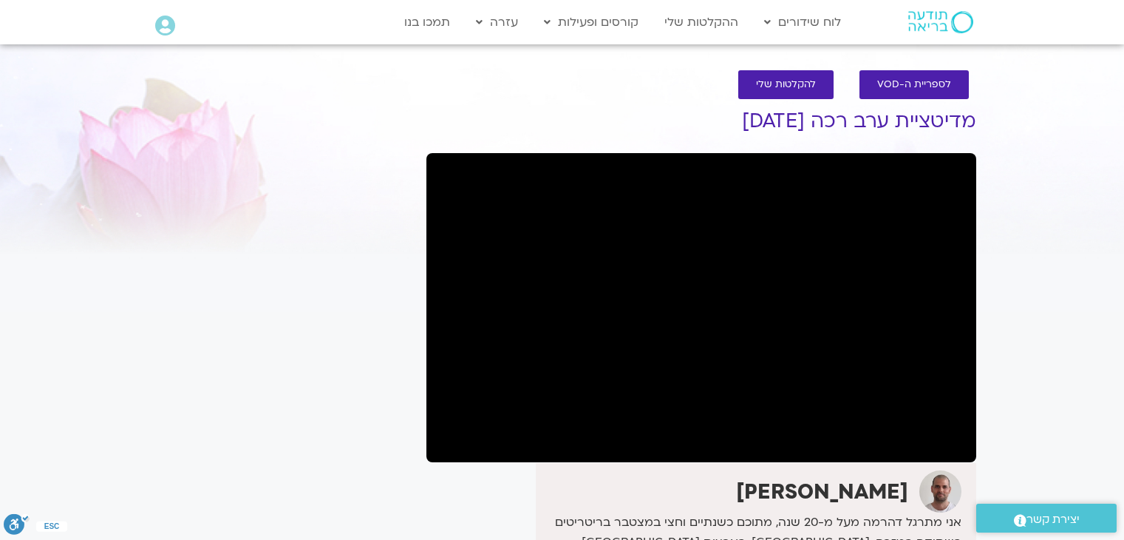 This screenshot has height=540, width=1124. I want to click on a: יצירת קשר, so click(1047, 517).